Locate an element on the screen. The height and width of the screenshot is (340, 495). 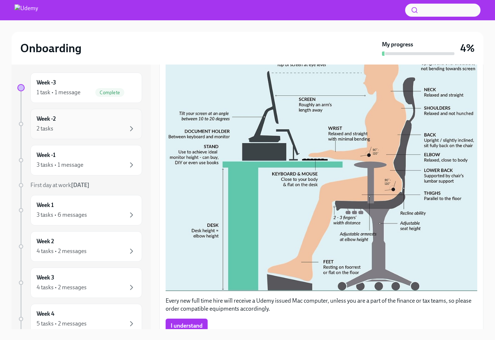
p: Every new full time hire will receive a Udemy issued Mac computer, unless you are a part of the f... is located at coordinates (322, 305).